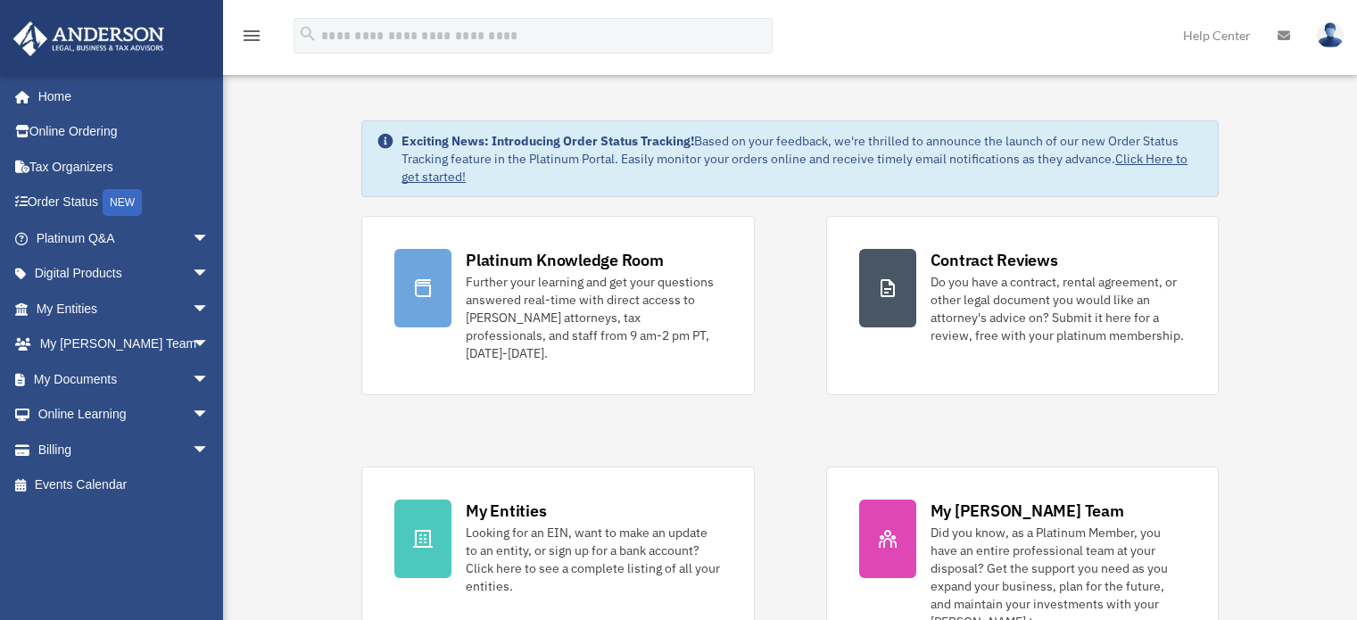 The image size is (1357, 620). What do you see at coordinates (802, 159) in the screenshot?
I see `div: Based on your feedback, we're thrilled to announce the launch of our new Order Status Tracking fe...` at bounding box center [802, 159].